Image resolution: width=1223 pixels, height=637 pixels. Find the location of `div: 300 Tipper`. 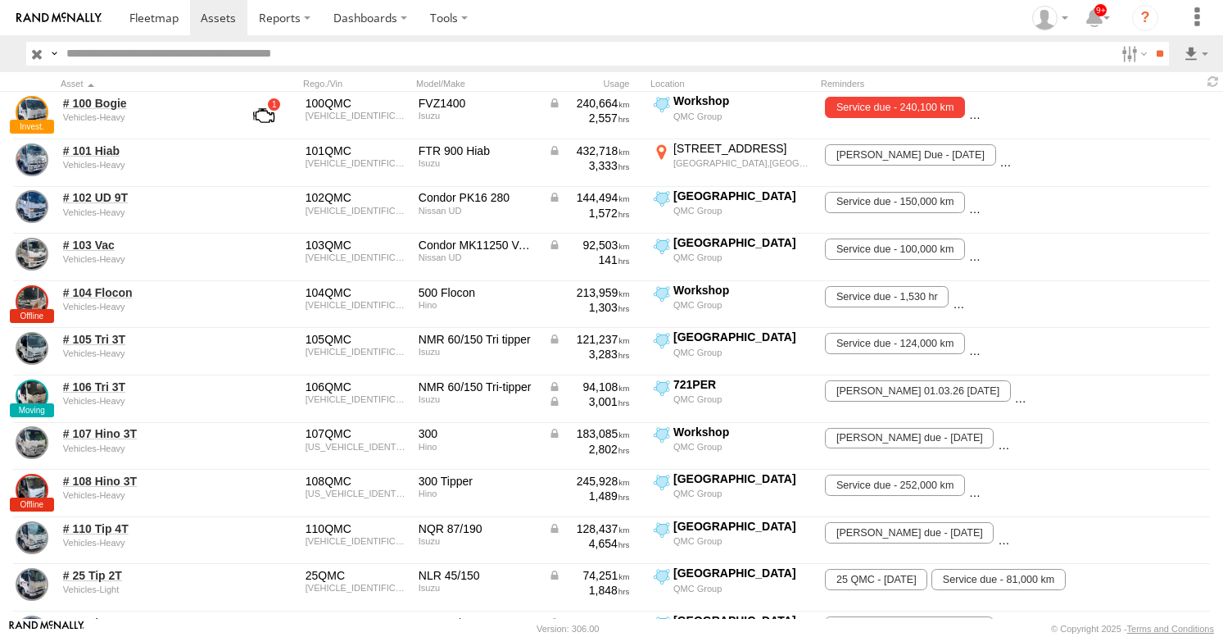

div: 300 Tipper is located at coordinates (478, 481).